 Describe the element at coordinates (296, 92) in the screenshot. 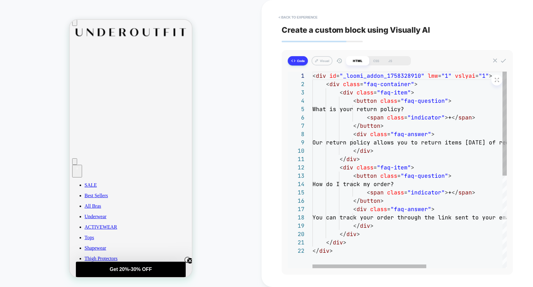

I see `div: 3` at that location.